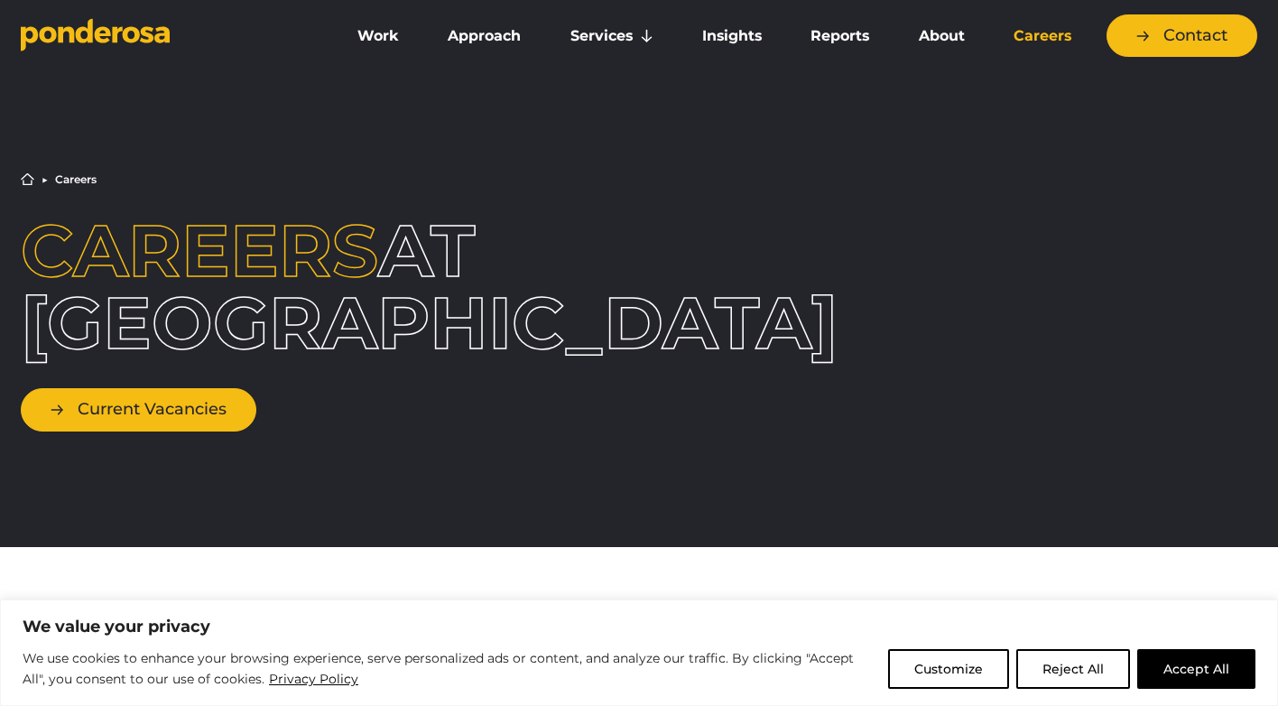 This screenshot has height=706, width=1278. What do you see at coordinates (1196, 669) in the screenshot?
I see `button: Accept All` at bounding box center [1196, 669].